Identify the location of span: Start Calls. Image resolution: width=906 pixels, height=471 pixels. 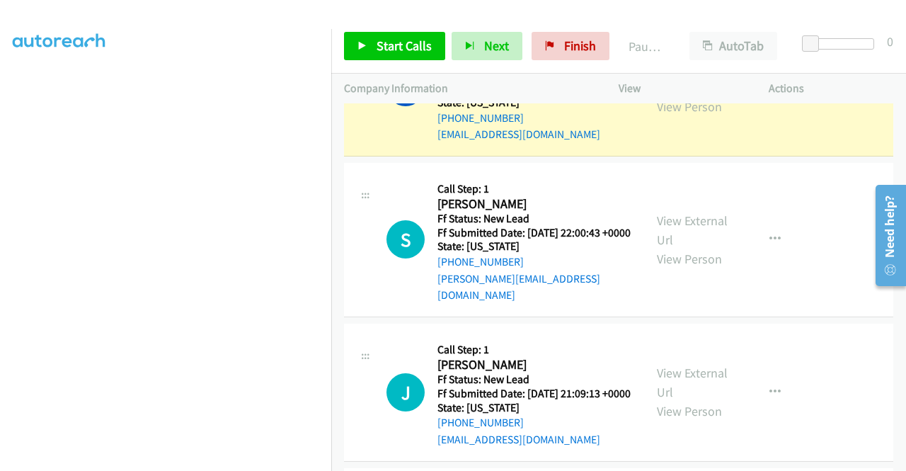
(404, 45).